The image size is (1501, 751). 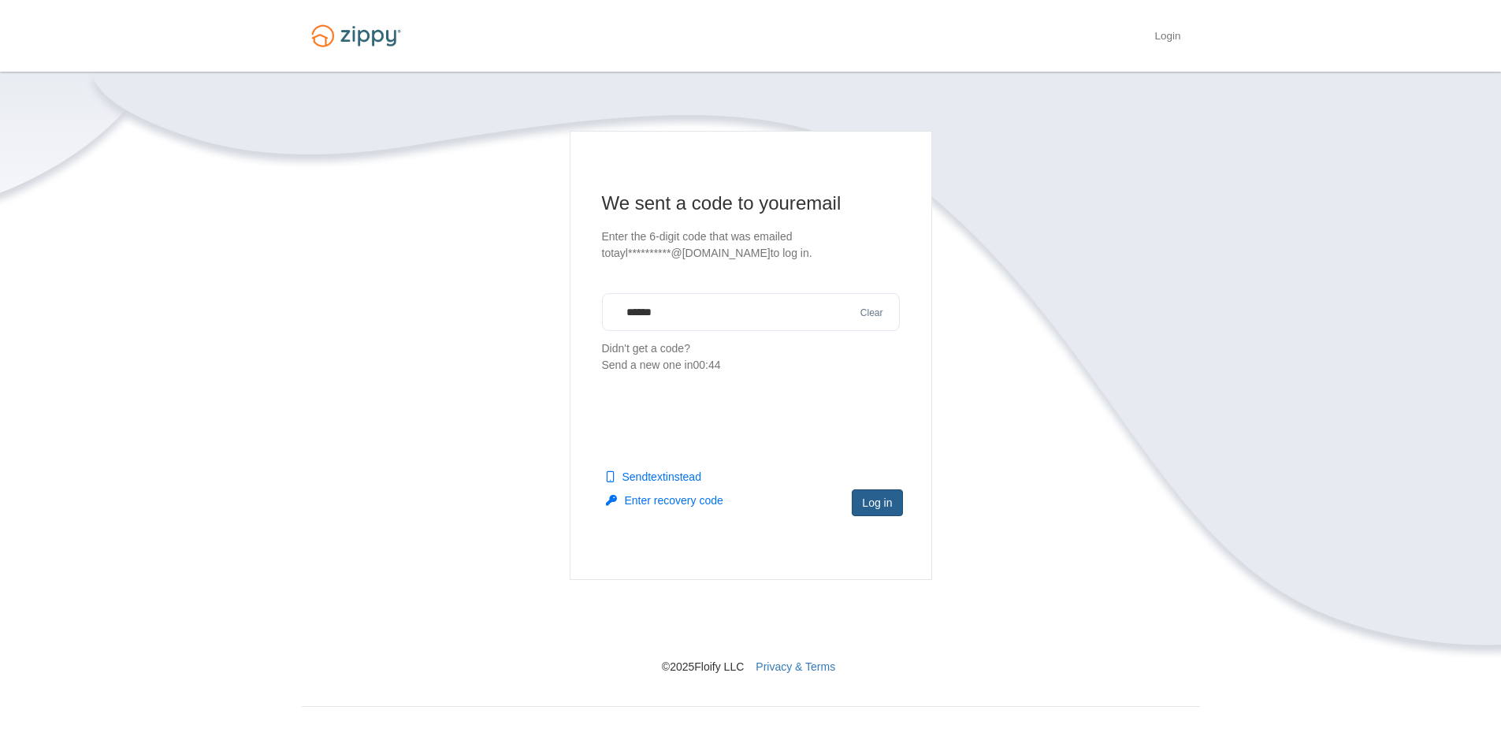 What do you see at coordinates (751, 203) in the screenshot?
I see `h1: We sent a code to your email` at bounding box center [751, 203].